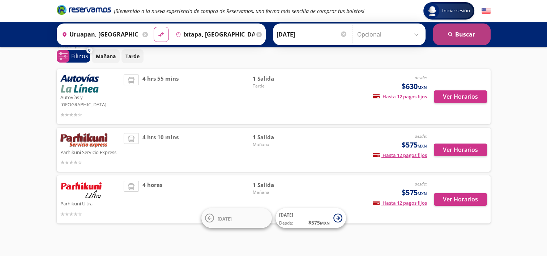  I want to click on i: Brand Logo, so click(84, 10).